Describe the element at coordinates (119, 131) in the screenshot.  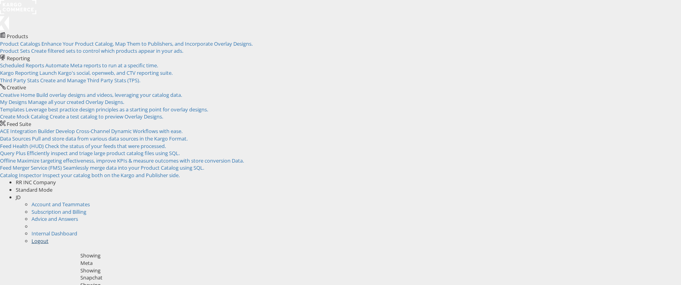
I see `span: Develop Cross-Channel Dynamic Workflows with ease.` at that location.